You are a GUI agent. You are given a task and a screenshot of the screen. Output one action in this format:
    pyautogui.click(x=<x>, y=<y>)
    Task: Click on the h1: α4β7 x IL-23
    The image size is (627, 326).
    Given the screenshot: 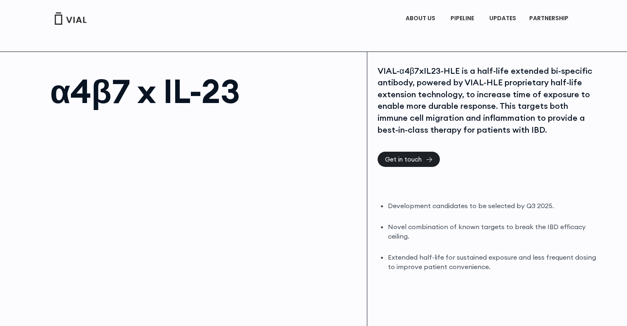 What is the action you would take?
    pyautogui.click(x=205, y=91)
    